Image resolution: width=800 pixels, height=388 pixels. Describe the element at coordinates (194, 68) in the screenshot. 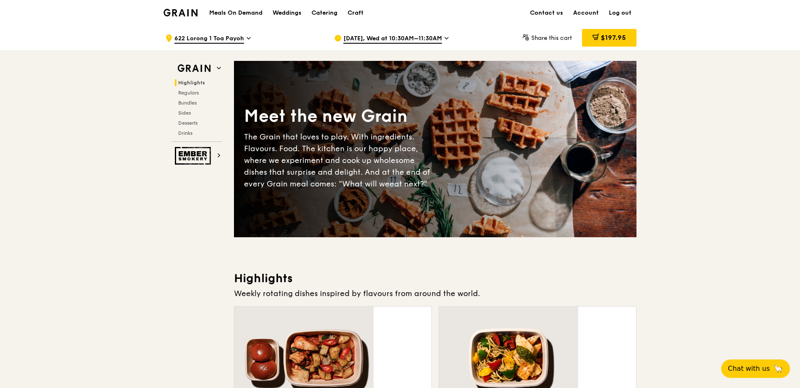

I see `img: Grain web logo` at that location.